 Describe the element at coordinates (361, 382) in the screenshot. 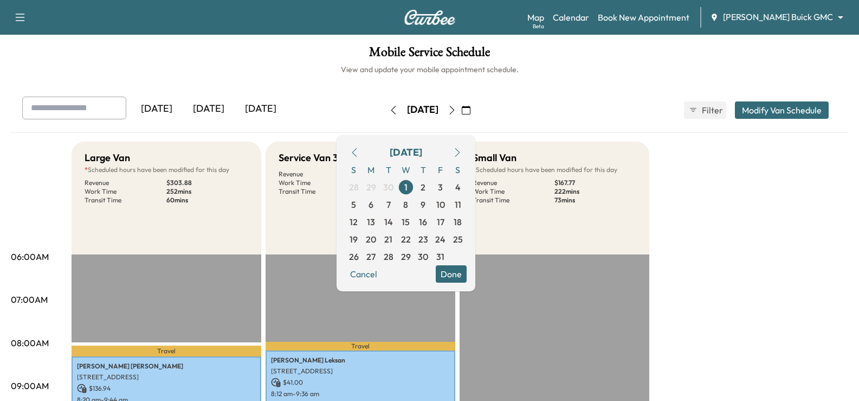

I see `p: $ 41.00` at that location.